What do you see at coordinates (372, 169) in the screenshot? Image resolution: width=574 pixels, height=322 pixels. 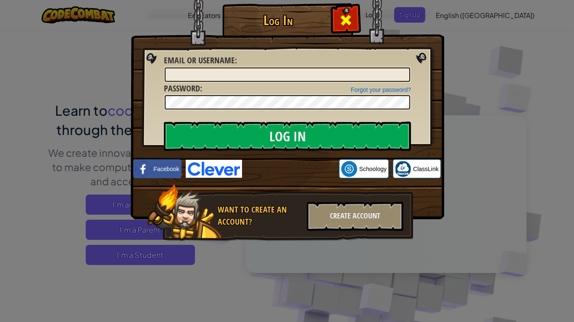 I see `span: Schoology` at bounding box center [372, 169].